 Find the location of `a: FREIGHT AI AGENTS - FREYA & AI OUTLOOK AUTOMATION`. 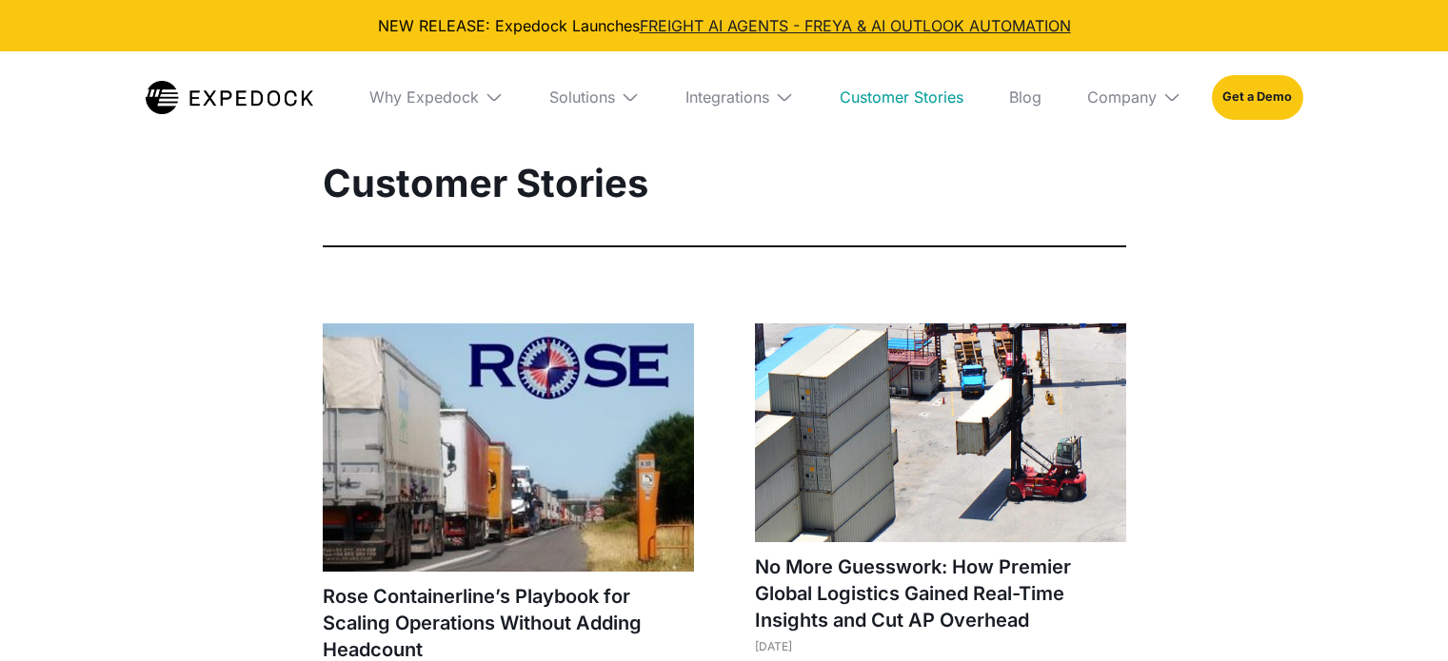

a: FREIGHT AI AGENTS - FREYA & AI OUTLOOK AUTOMATION is located at coordinates (855, 26).